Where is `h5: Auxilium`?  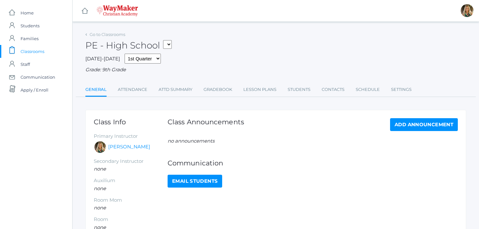 h5: Auxilium is located at coordinates (131, 180).